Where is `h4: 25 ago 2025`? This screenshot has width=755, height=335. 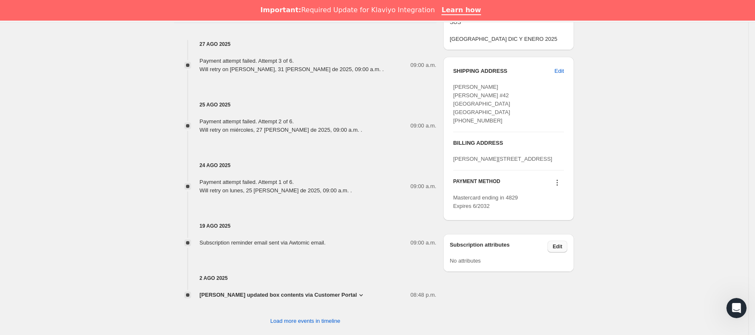
h4: 25 ago 2025 is located at coordinates (305, 105).